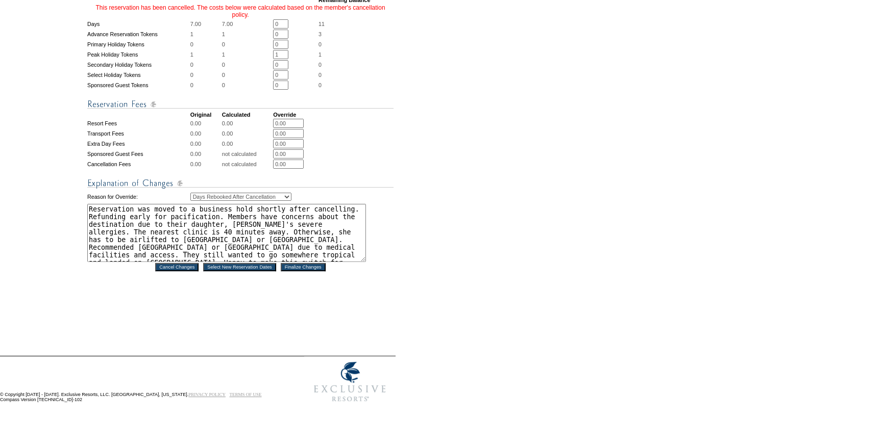 The height and width of the screenshot is (422, 884). Describe the element at coordinates (177, 267) in the screenshot. I see `input: Cancel Changes` at that location.